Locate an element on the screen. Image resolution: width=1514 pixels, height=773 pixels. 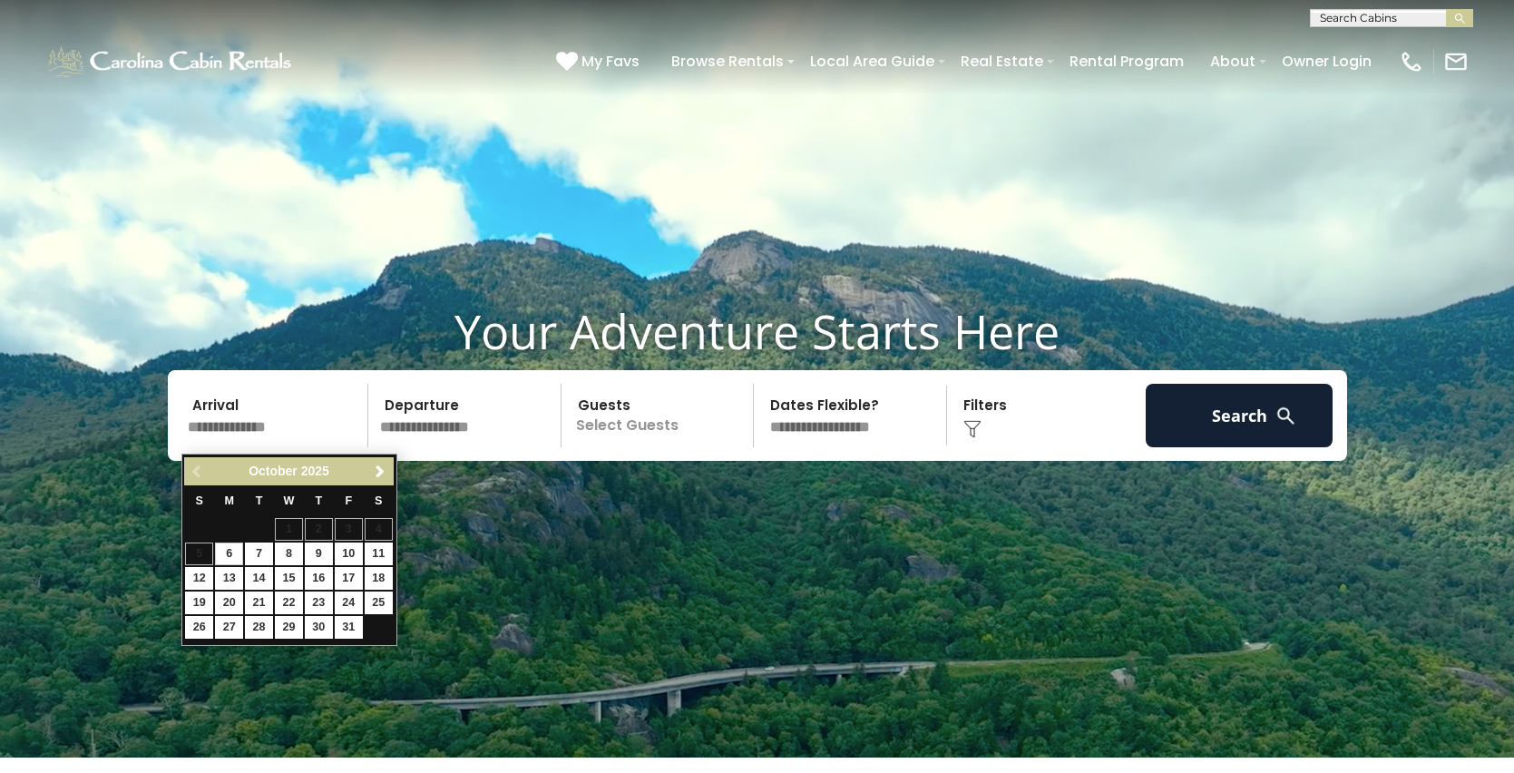
h1: Your Adventure Starts Here is located at coordinates (756, 331).